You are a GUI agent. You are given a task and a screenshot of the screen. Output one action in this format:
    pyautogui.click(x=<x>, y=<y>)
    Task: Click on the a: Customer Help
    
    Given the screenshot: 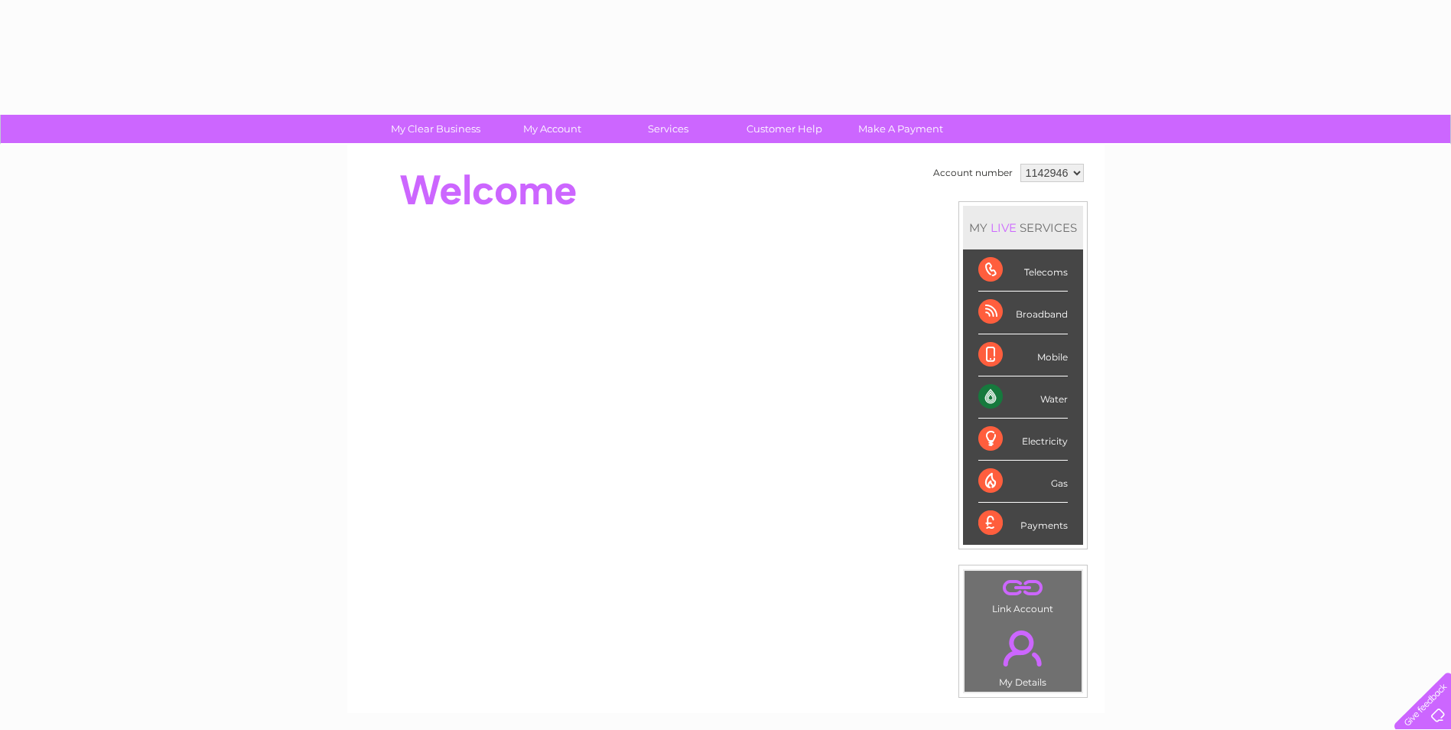 What is the action you would take?
    pyautogui.click(x=784, y=128)
    